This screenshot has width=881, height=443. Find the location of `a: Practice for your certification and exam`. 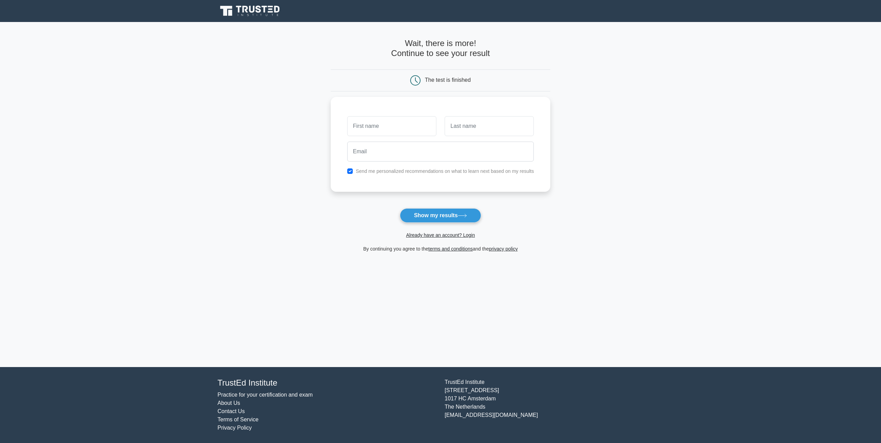

a: Practice for your certification and exam is located at coordinates (265, 395).